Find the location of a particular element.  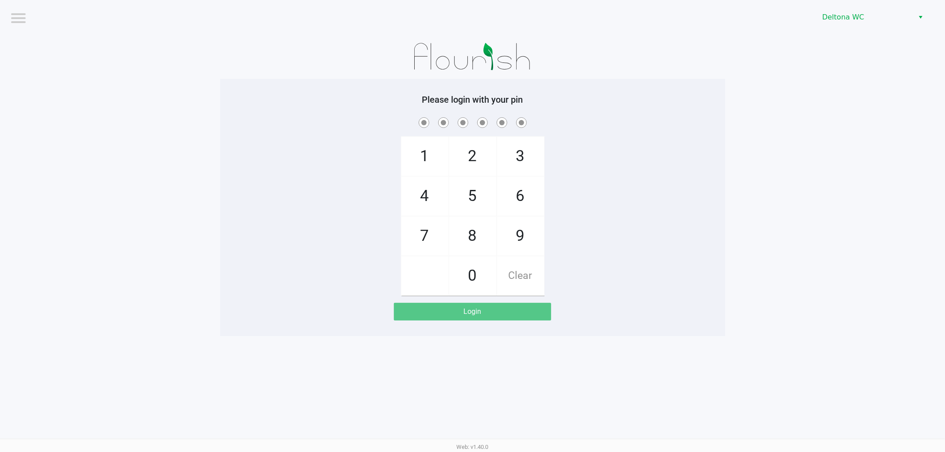

span: 6 is located at coordinates (521, 196).